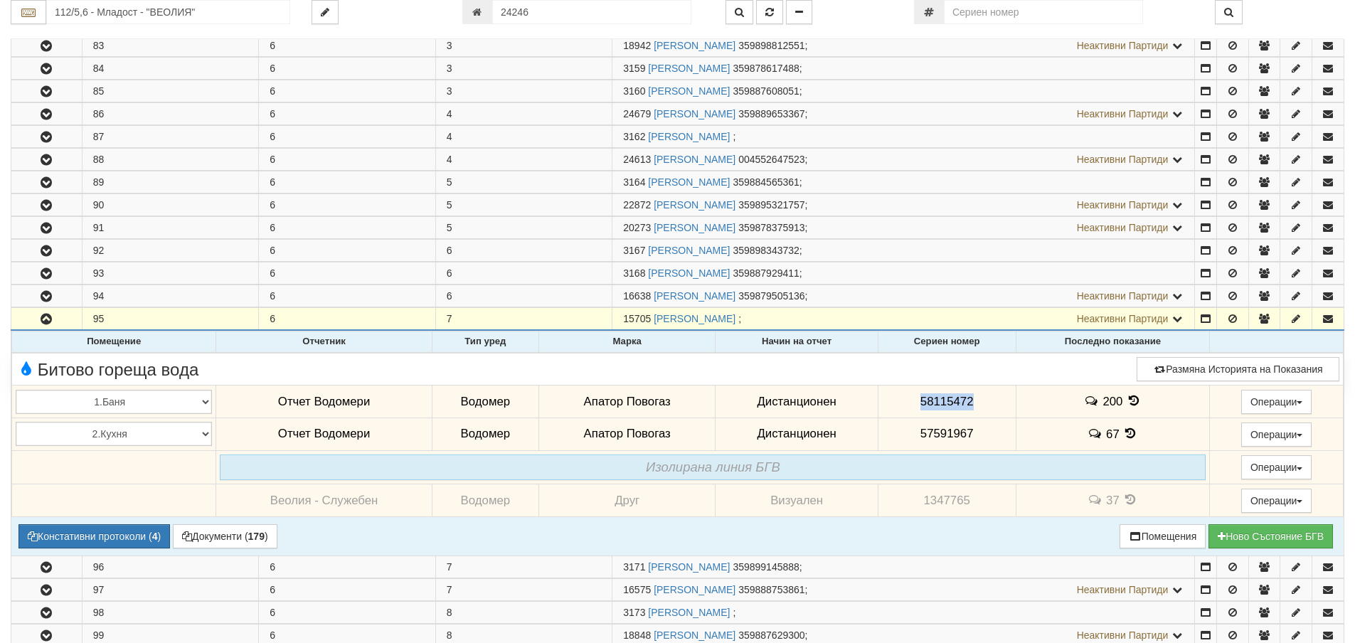  Describe the element at coordinates (170, 205) in the screenshot. I see `td: 90` at that location.